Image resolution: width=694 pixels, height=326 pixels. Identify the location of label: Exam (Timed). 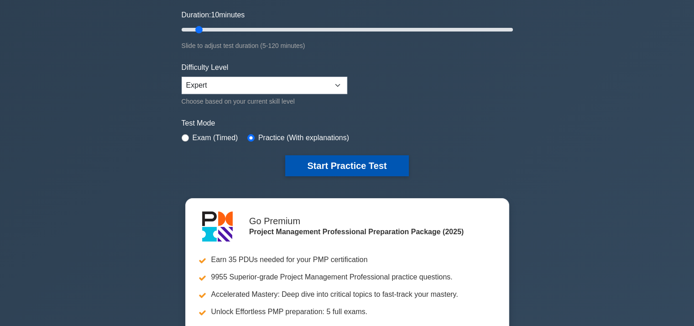
(215, 138).